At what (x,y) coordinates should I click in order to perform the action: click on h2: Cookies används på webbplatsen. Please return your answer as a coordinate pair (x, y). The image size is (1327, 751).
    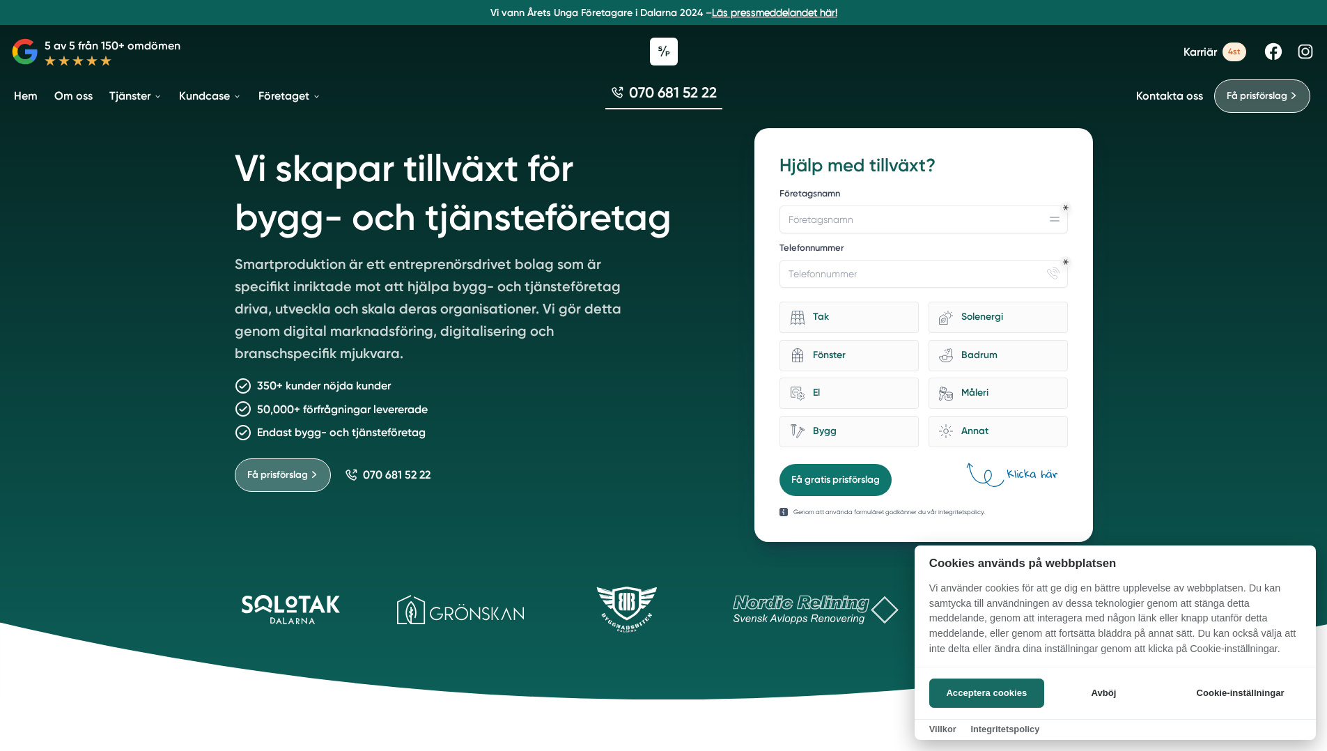
    Looking at the image, I should click on (1115, 563).